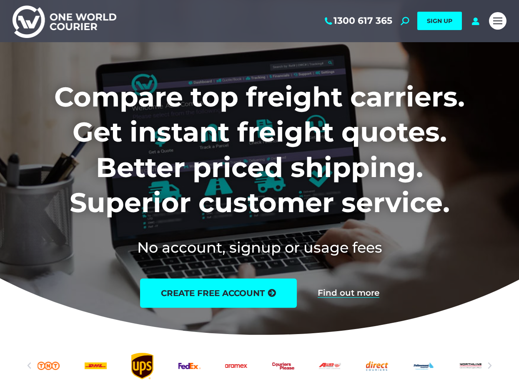 Image resolution: width=519 pixels, height=380 pixels. What do you see at coordinates (358, 21) in the screenshot?
I see `a: 1300 617 365` at bounding box center [358, 21].